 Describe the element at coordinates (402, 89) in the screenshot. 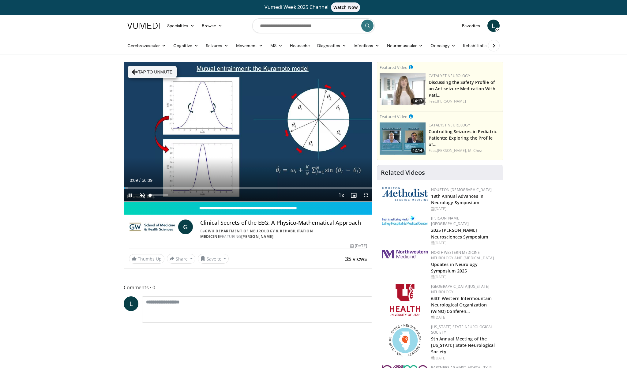

I see `img: c23d0a25-a0b6-49e6-ba12-869cdc8b250a.png.150x105_q85_crop-smart_upscale.jpg` at that location.